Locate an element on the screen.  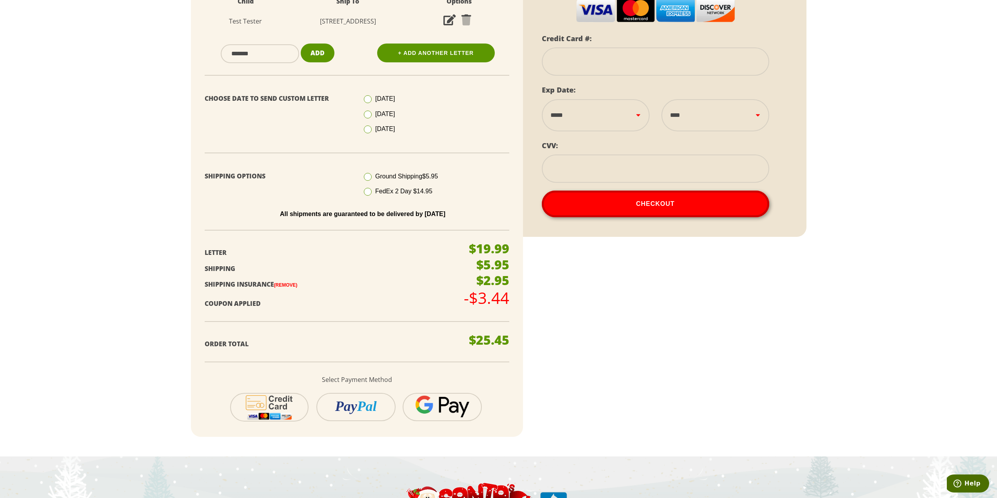
p: $25.45 is located at coordinates (489, 340).